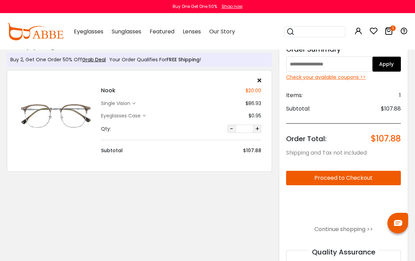 Image resolution: width=415 pixels, height=261 pixels. What do you see at coordinates (112, 151) in the screenshot?
I see `div: Subtotal` at bounding box center [112, 151].